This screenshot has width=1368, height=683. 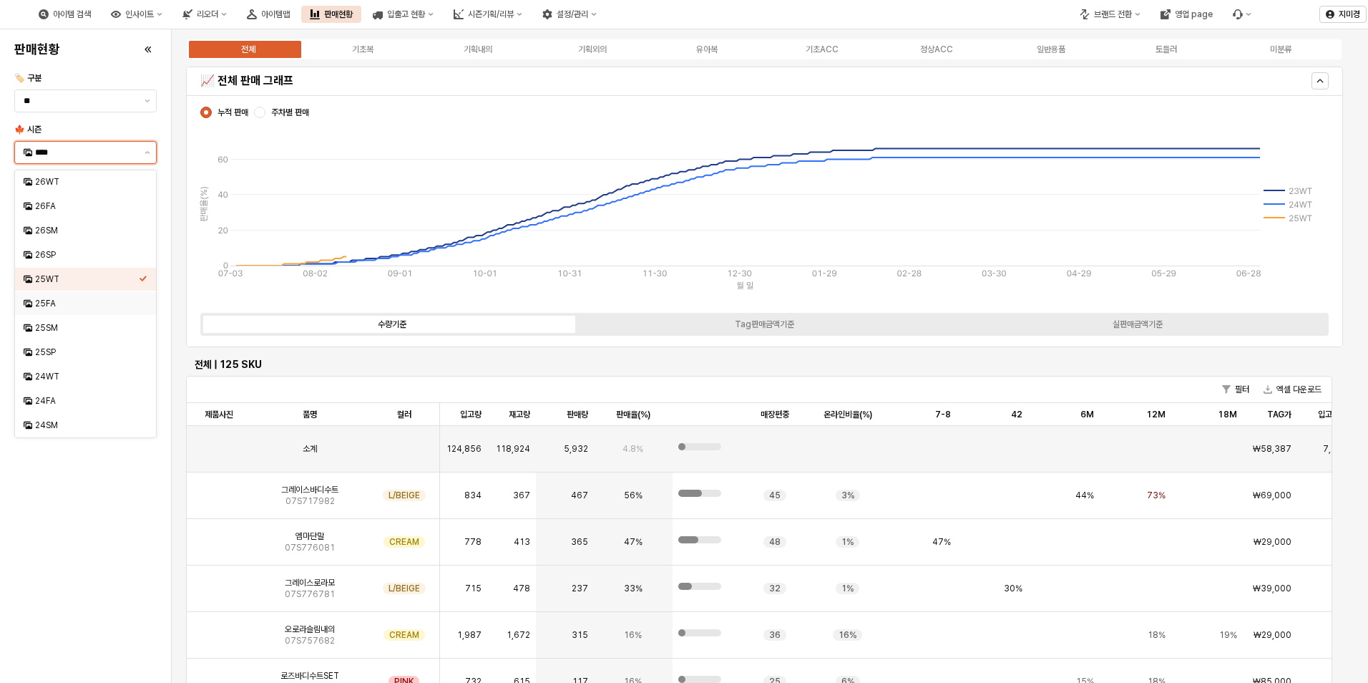 What do you see at coordinates (522, 495) in the screenshot?
I see `span: 367` at bounding box center [522, 495].